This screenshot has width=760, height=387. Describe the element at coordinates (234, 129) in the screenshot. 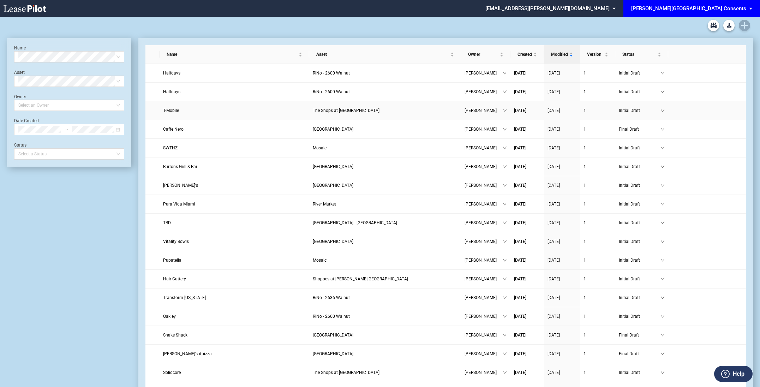

I see `a: Caffe Nero` at that location.